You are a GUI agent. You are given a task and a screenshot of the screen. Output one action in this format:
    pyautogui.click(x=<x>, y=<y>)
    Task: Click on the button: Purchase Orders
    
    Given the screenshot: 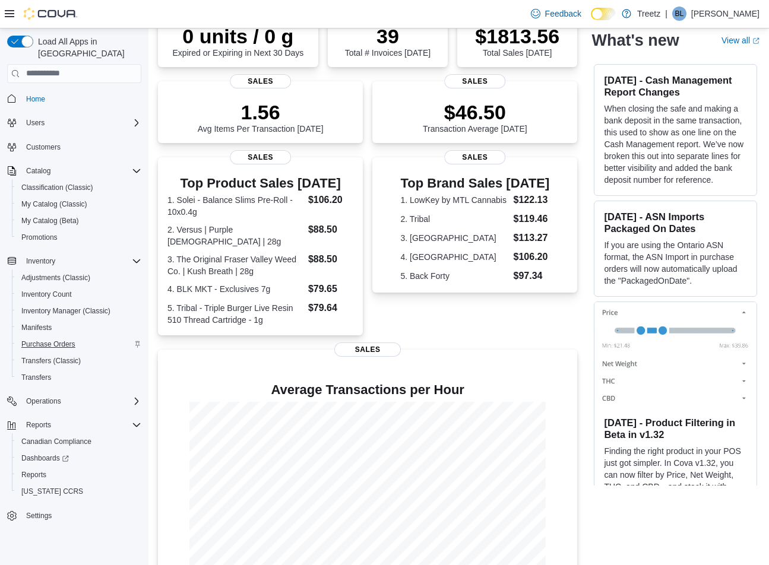 What is the action you would take?
    pyautogui.click(x=79, y=345)
    